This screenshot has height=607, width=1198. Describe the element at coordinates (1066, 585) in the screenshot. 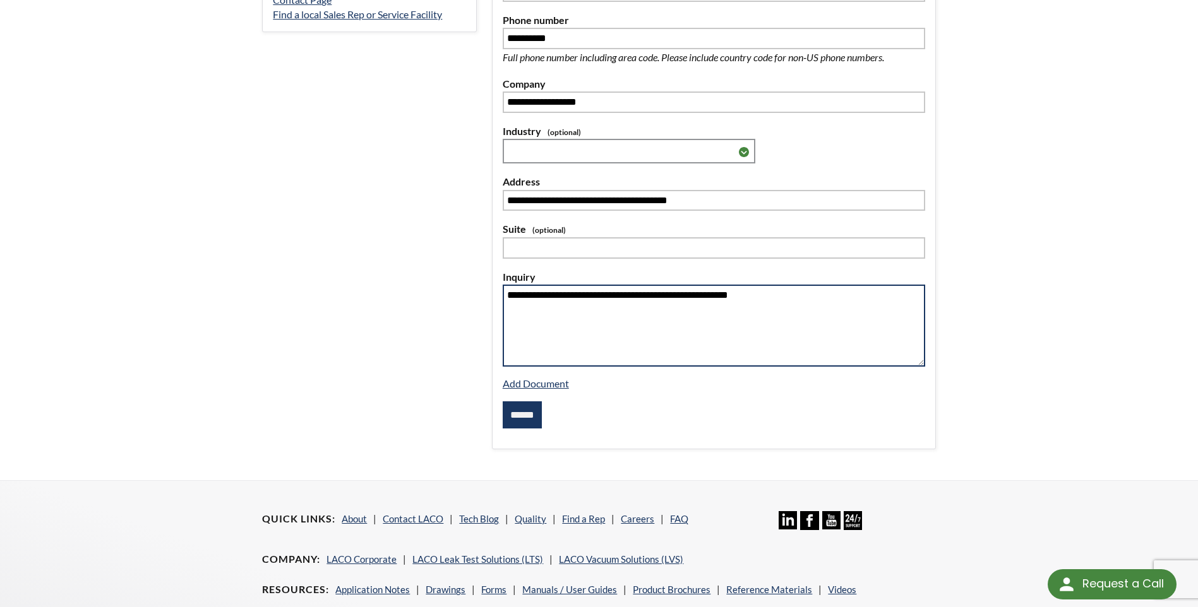

I see `img: round button` at that location.